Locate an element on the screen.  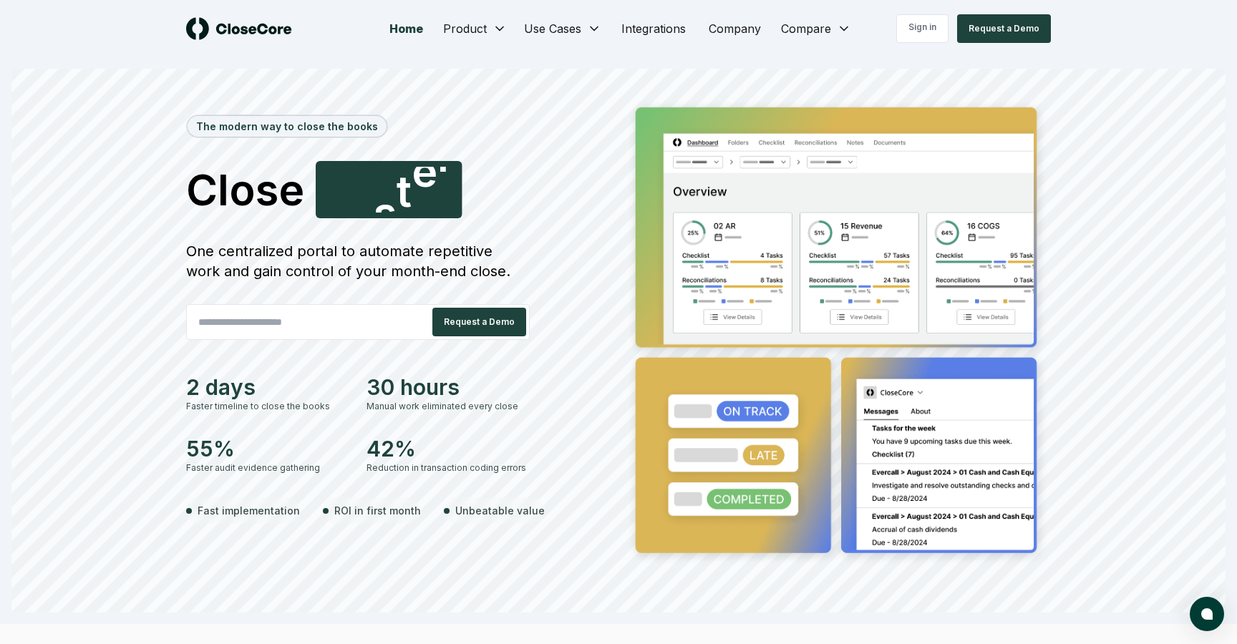
span: s is located at coordinates (385, 213).